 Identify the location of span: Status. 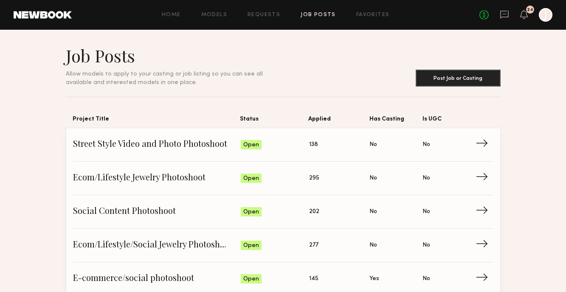
(274, 121).